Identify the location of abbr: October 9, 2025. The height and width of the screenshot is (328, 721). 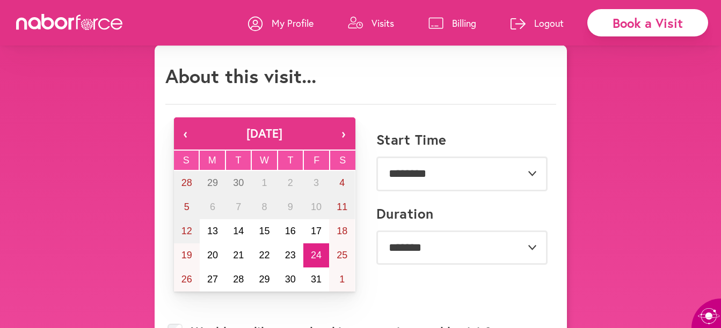
(290, 207).